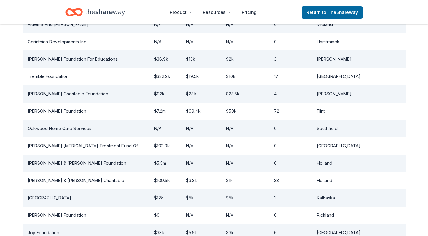  I want to click on td: Richland, so click(359, 215).